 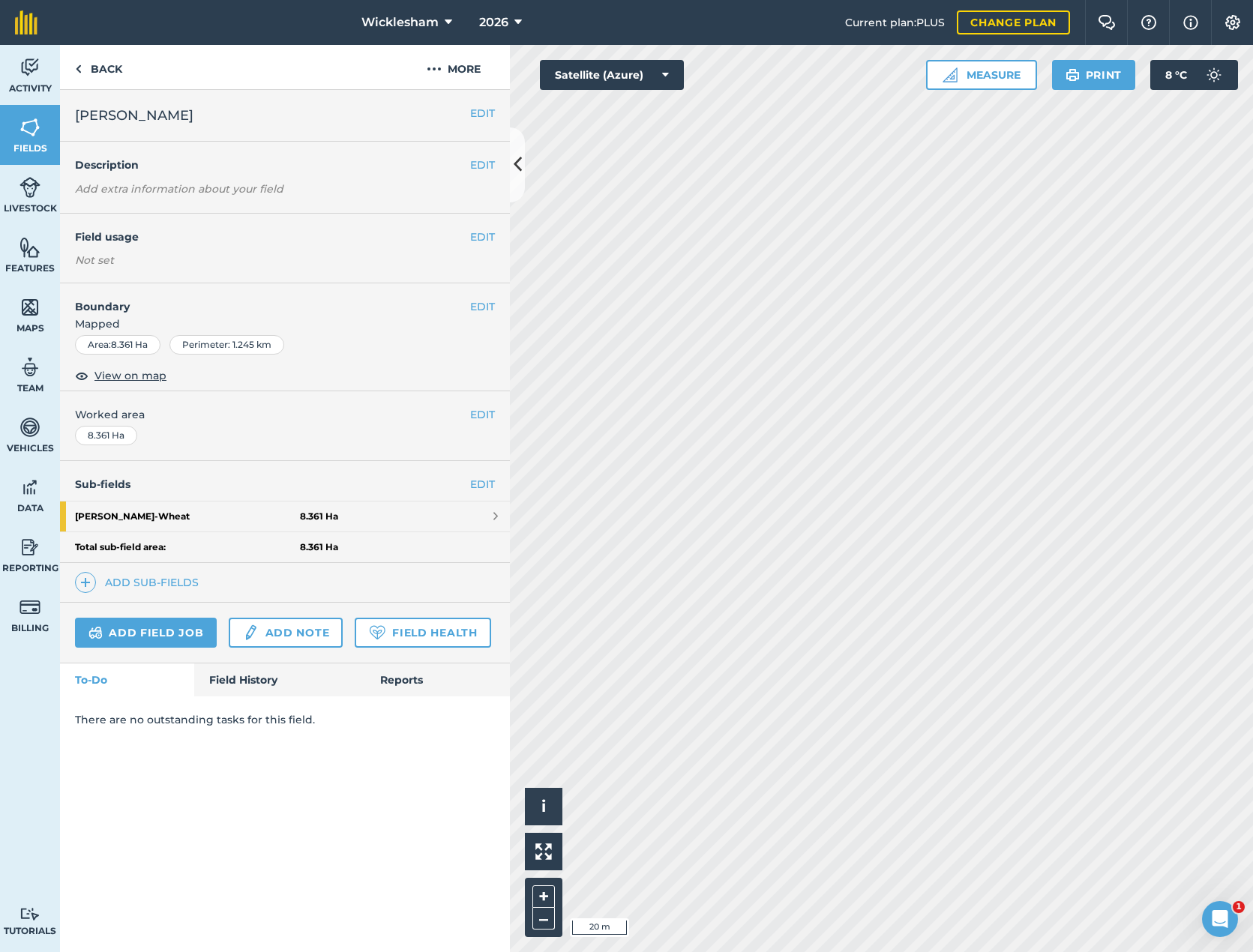 I want to click on h4: Sub-fields, so click(x=285, y=484).